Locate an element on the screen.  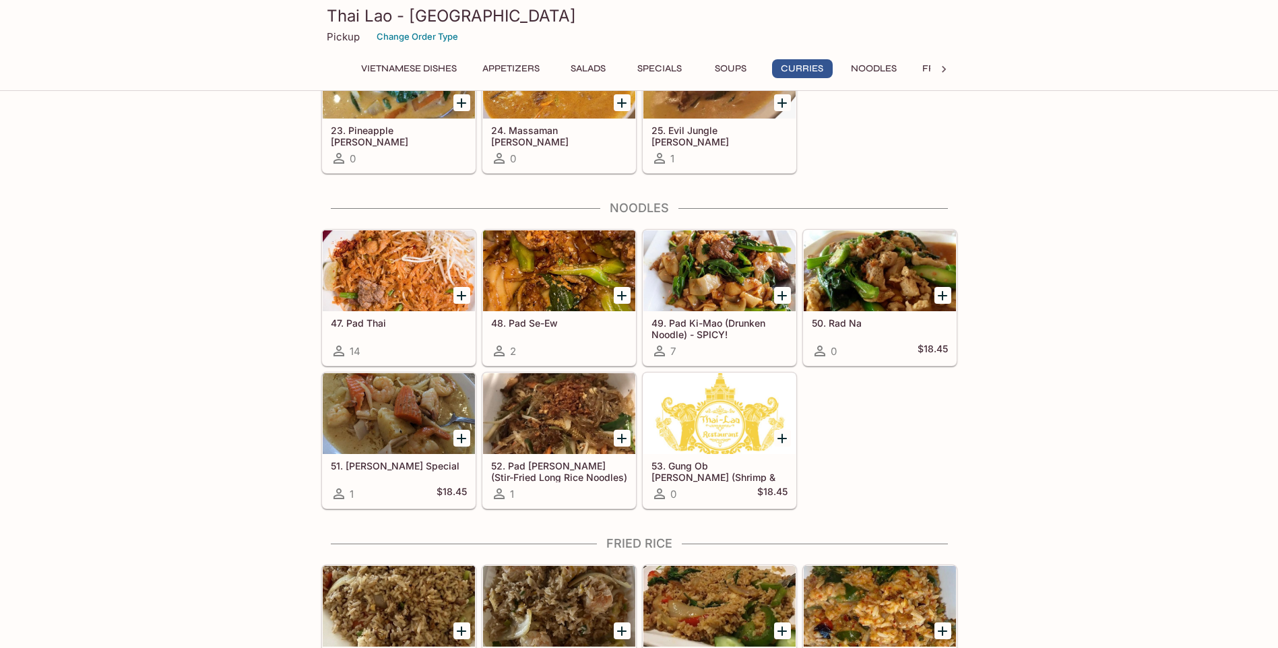
div: 51. Steven Lau Special is located at coordinates (399, 414).